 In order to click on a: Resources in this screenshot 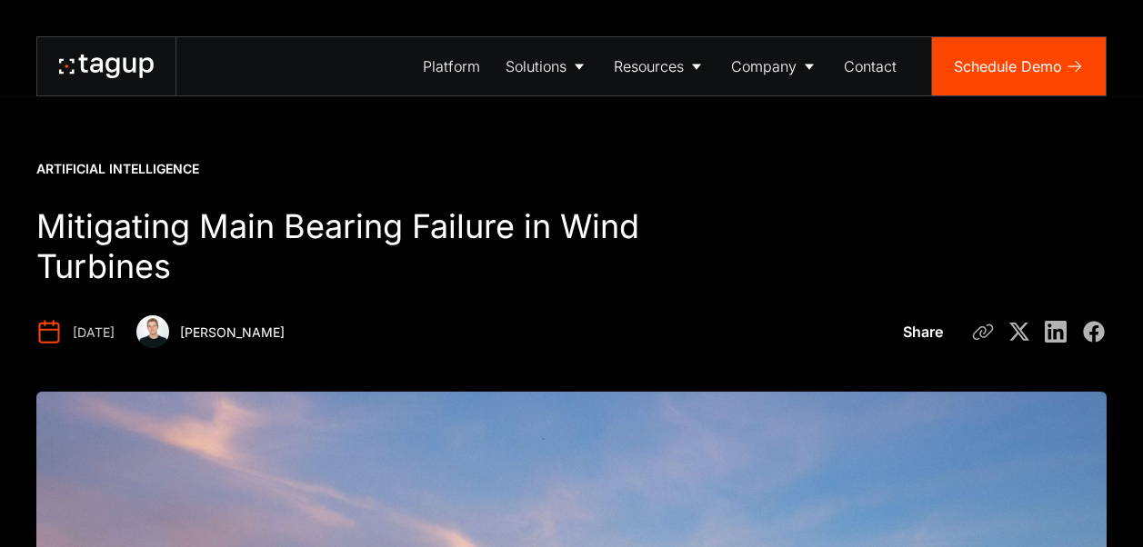, I will do `click(659, 66)`.